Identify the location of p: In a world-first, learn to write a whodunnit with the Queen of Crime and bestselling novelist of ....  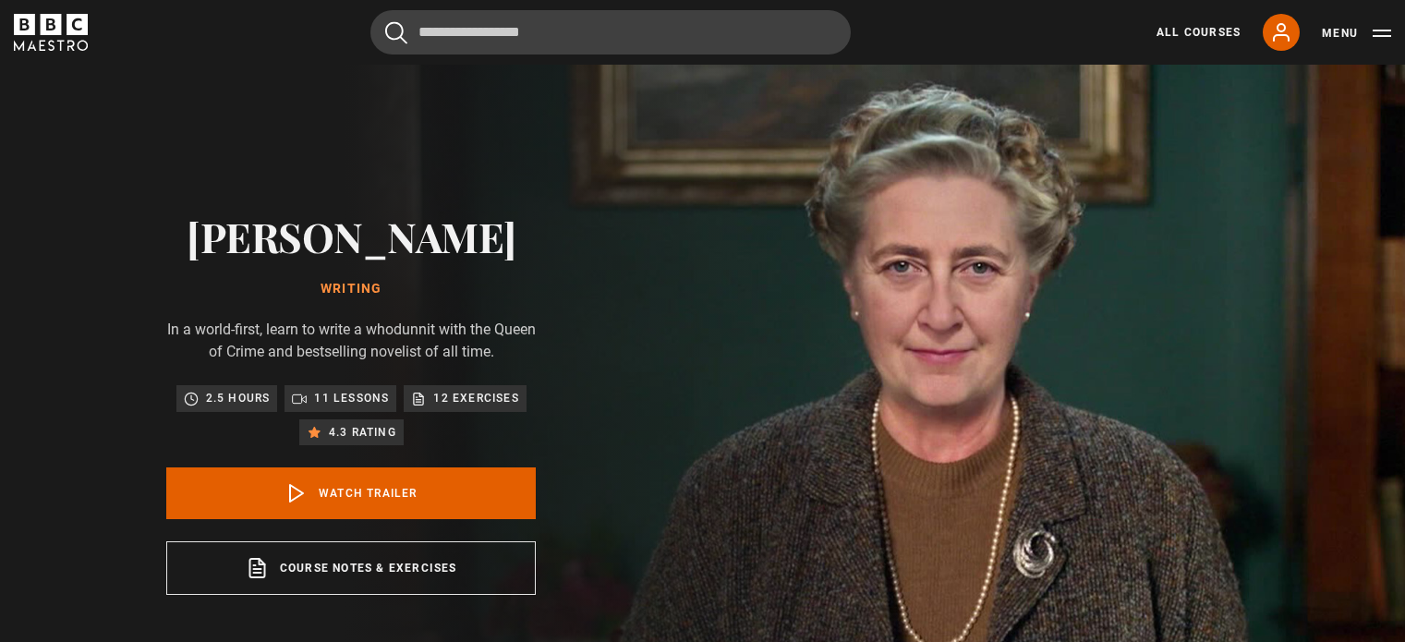
(351, 341).